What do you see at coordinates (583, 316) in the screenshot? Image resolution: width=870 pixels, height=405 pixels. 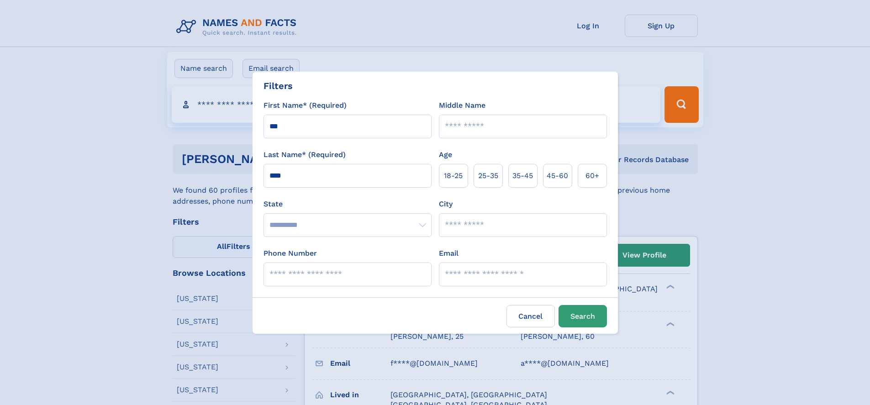 I see `button: Search` at bounding box center [583, 316].